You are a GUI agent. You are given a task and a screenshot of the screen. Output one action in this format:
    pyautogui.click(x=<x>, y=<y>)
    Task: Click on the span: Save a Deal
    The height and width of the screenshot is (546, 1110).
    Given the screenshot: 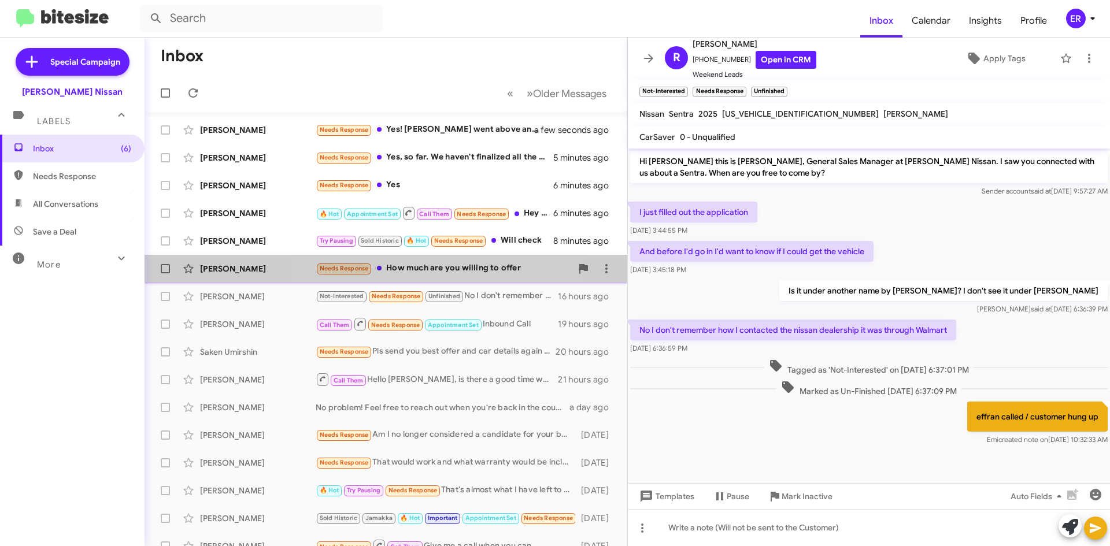 What is the action you would take?
    pyautogui.click(x=54, y=232)
    